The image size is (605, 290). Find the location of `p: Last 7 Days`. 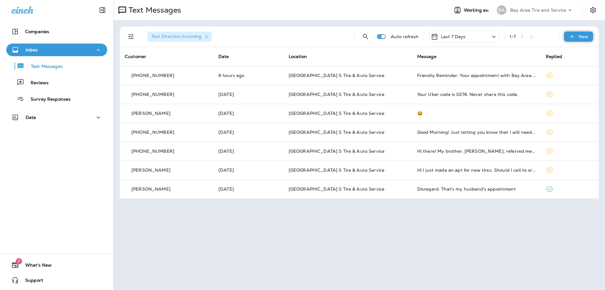

p: Last 7 Days is located at coordinates (453, 37).